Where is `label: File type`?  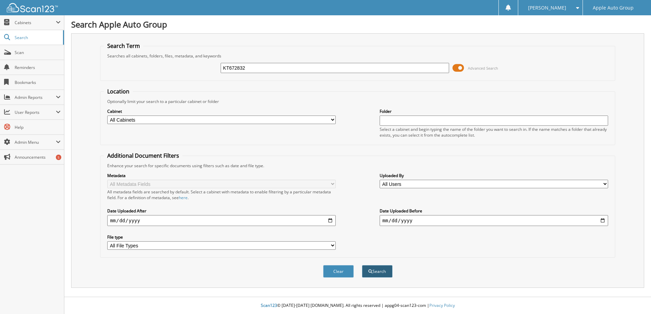 label: File type is located at coordinates (221, 237).